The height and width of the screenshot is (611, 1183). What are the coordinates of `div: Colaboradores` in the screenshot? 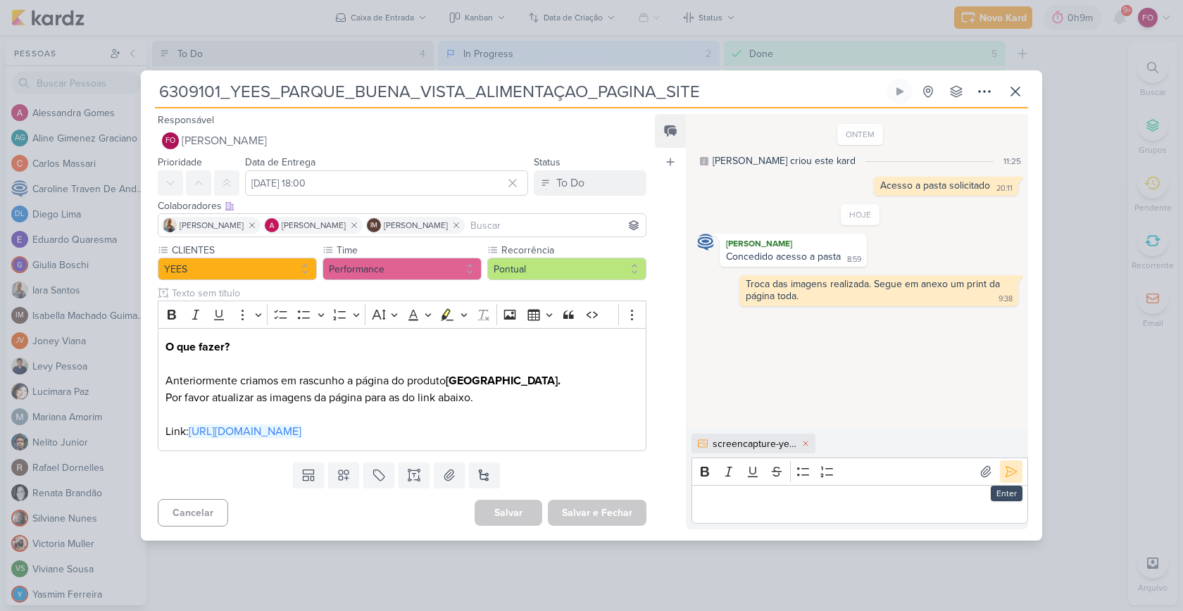 It's located at (402, 206).